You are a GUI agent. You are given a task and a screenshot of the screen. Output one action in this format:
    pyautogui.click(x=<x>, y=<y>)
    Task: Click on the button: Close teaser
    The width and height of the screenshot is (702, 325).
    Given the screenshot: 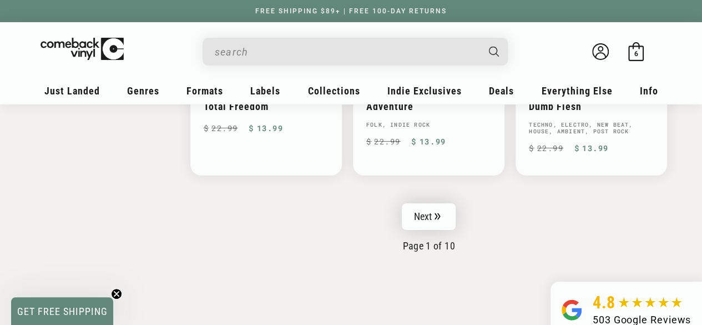 What is the action you would take?
    pyautogui.click(x=116, y=293)
    